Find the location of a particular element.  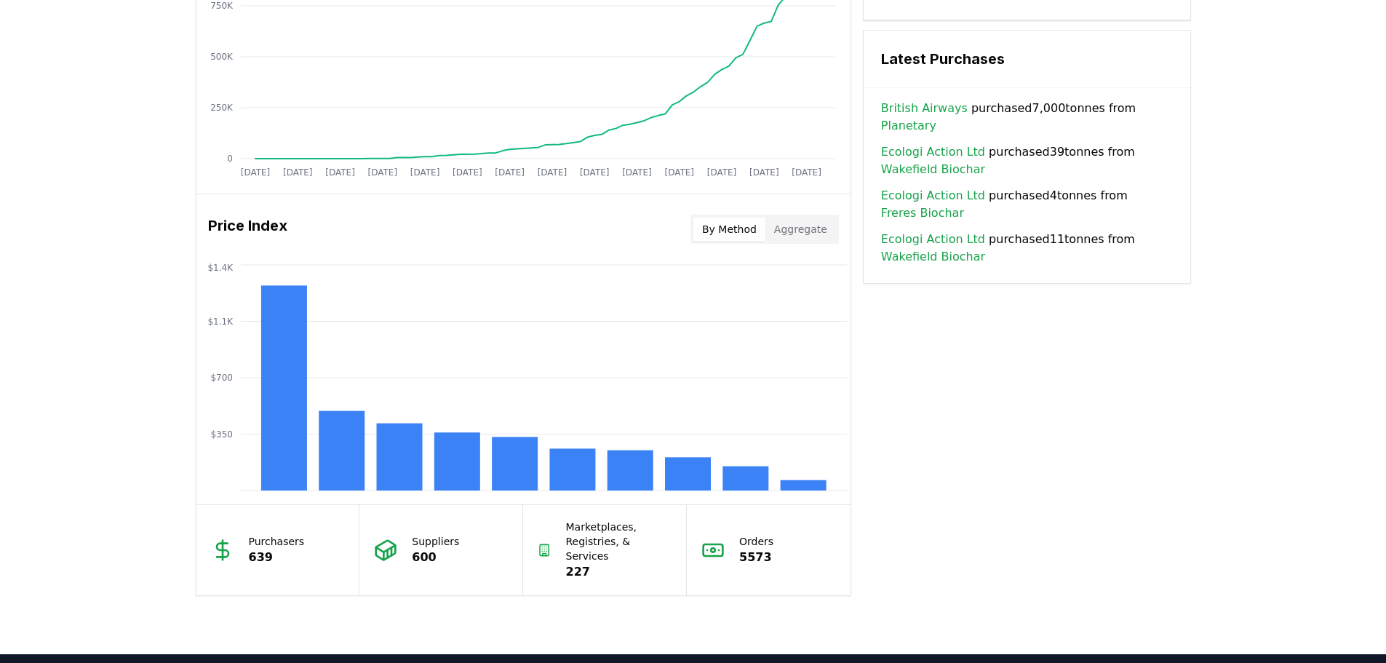

tspan: $1.4K is located at coordinates (220, 268).